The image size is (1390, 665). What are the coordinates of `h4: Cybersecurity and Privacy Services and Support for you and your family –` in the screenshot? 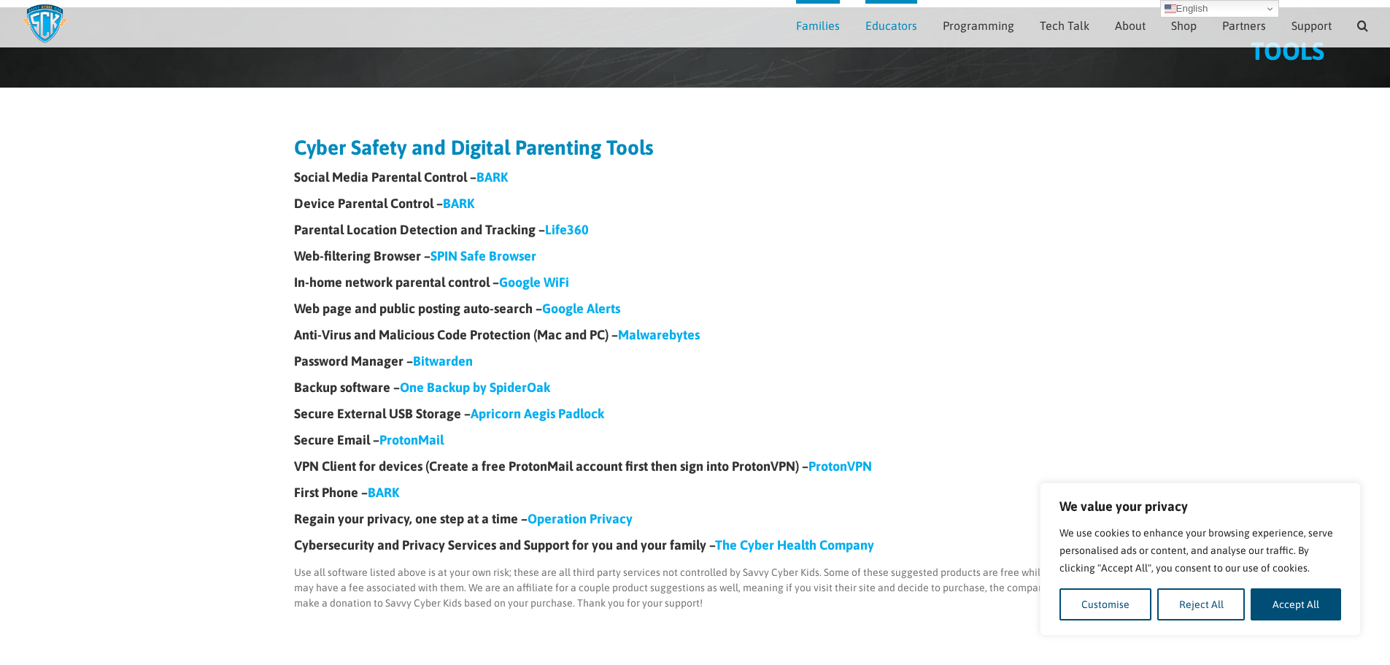 It's located at (695, 545).